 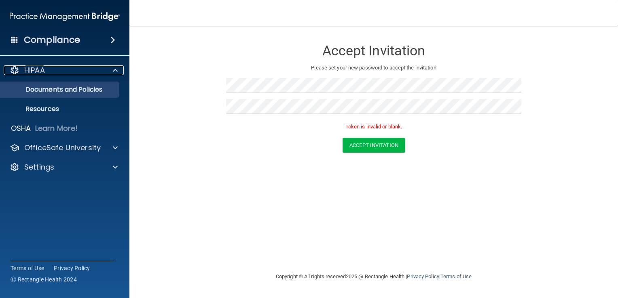 I want to click on a: HIPAA, so click(x=63, y=70).